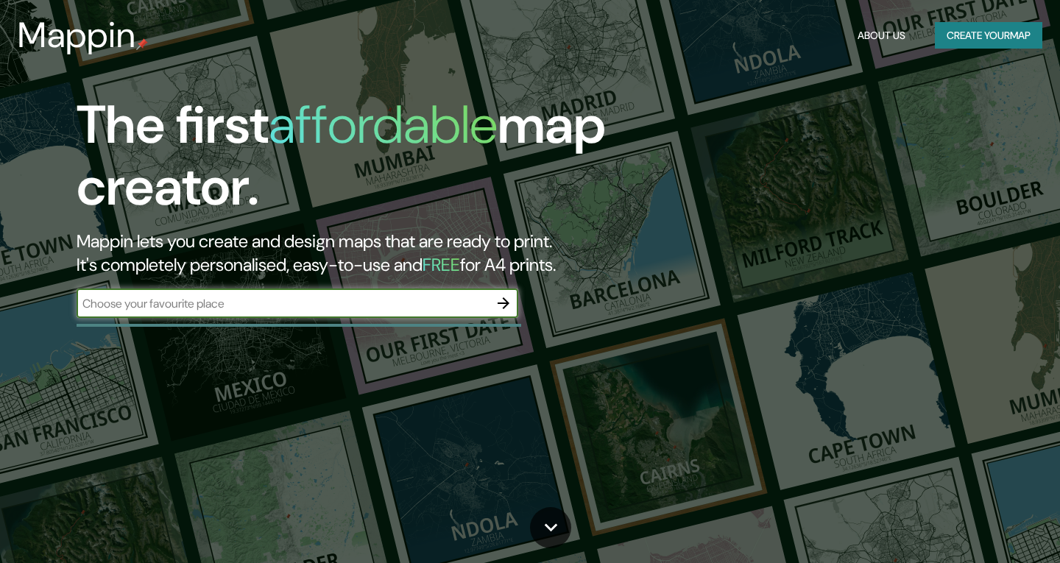 The height and width of the screenshot is (563, 1060). Describe the element at coordinates (441, 264) in the screenshot. I see `h5: FREE` at that location.